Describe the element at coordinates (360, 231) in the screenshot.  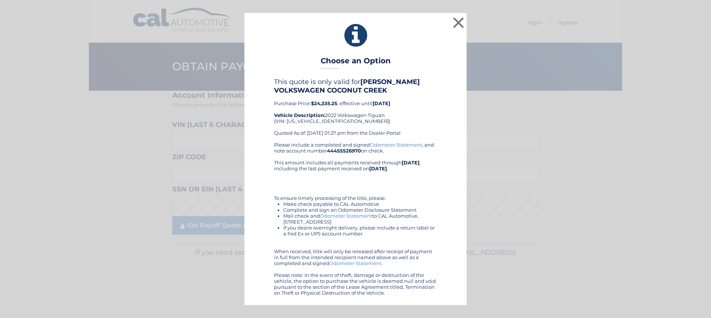
I see `li: If you desire overnight delivery, please include a return label or a Fed Ex or UPS account number.` at that location.